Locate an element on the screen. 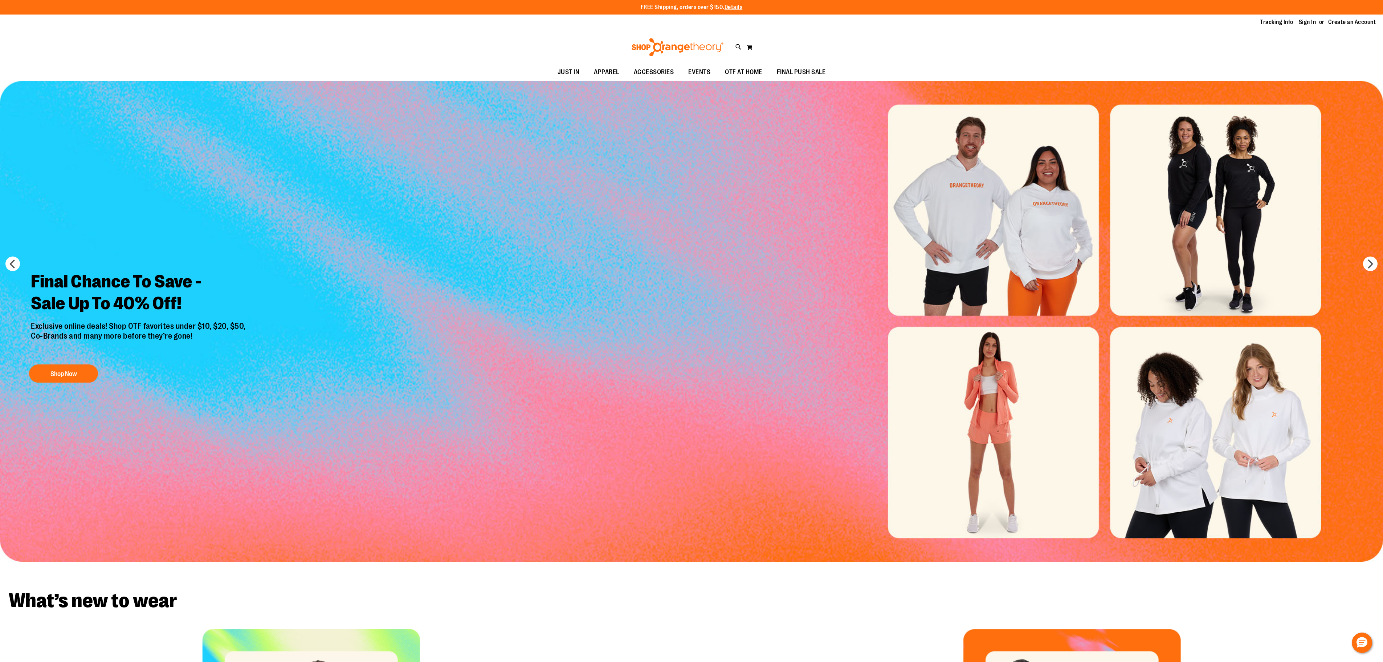 This screenshot has height=662, width=1383. span: OTF AT HOME is located at coordinates (744, 72).